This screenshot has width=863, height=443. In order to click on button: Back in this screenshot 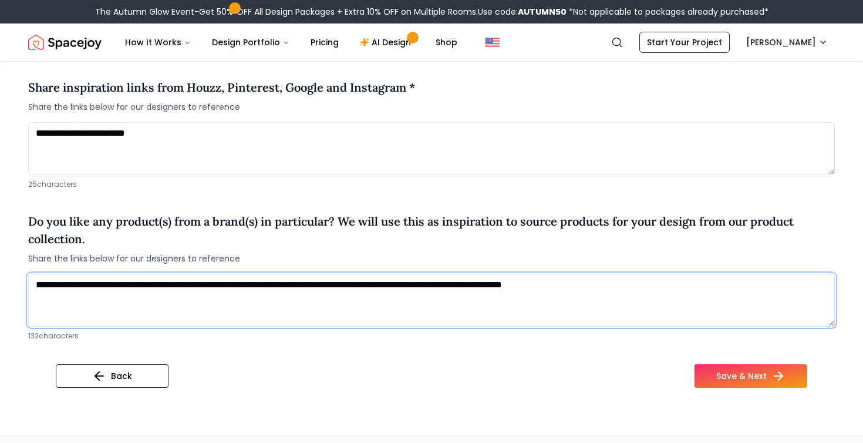, I will do `click(112, 376)`.